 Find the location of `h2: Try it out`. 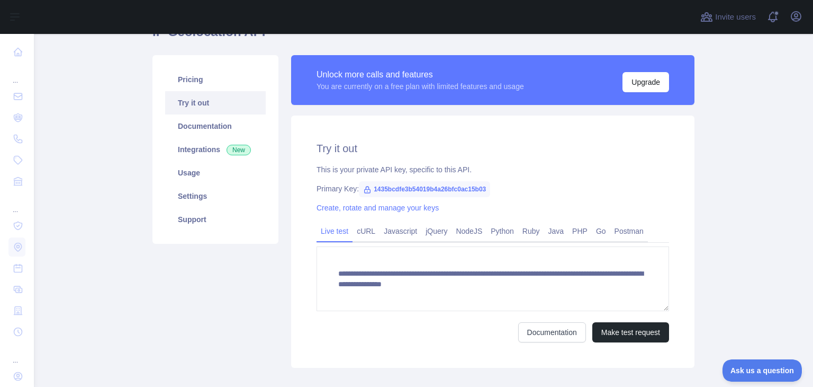

h2: Try it out is located at coordinates (493, 148).